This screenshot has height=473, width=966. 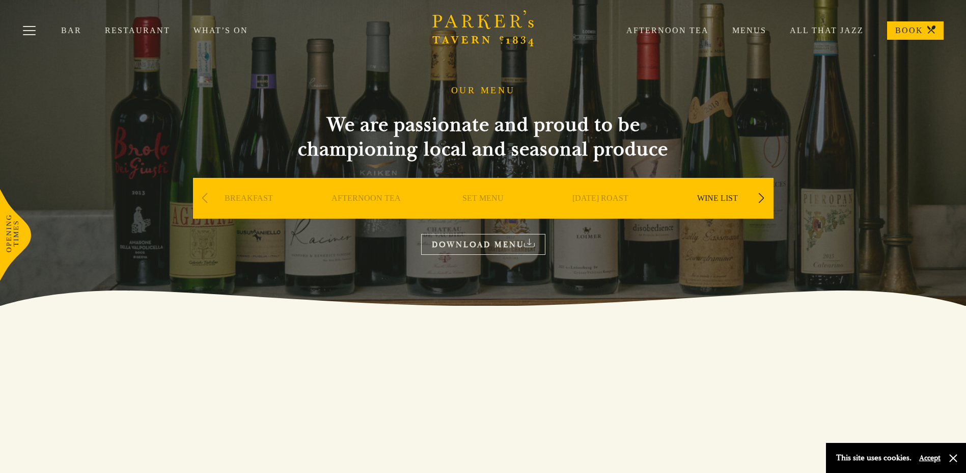 What do you see at coordinates (248, 213) in the screenshot?
I see `a: BREAKFAST` at bounding box center [248, 213].